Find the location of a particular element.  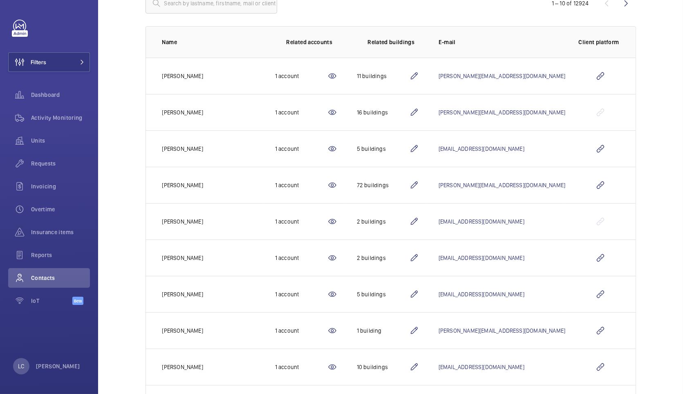

div: 16 buildings is located at coordinates (383, 112).